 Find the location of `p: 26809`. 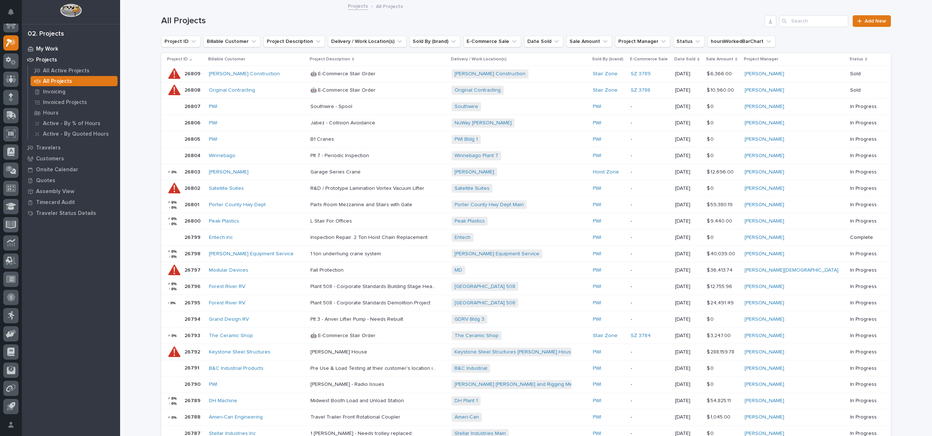

p: 26809 is located at coordinates (193, 73).